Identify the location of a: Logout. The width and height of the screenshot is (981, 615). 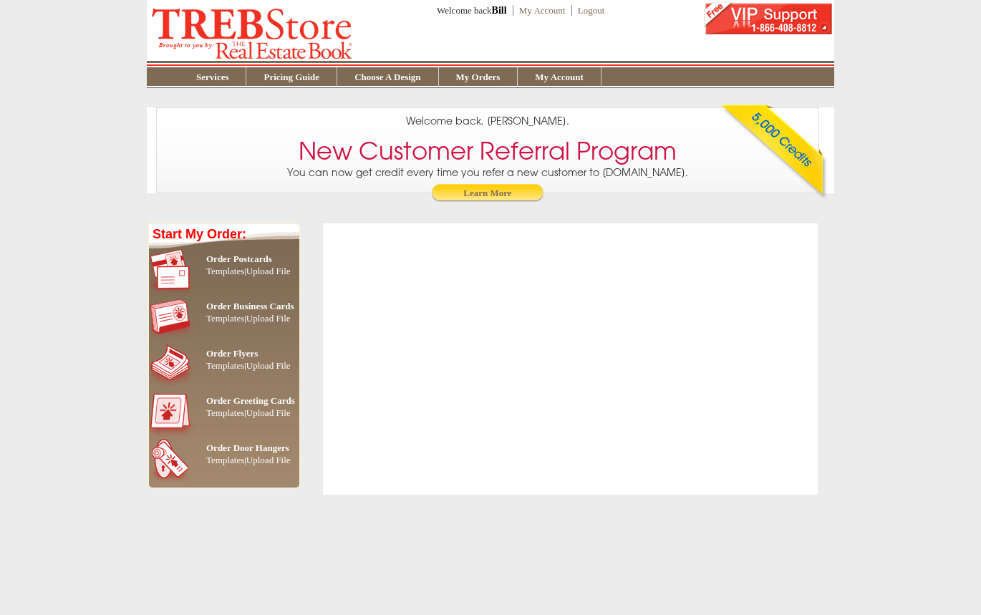
(588, 10).